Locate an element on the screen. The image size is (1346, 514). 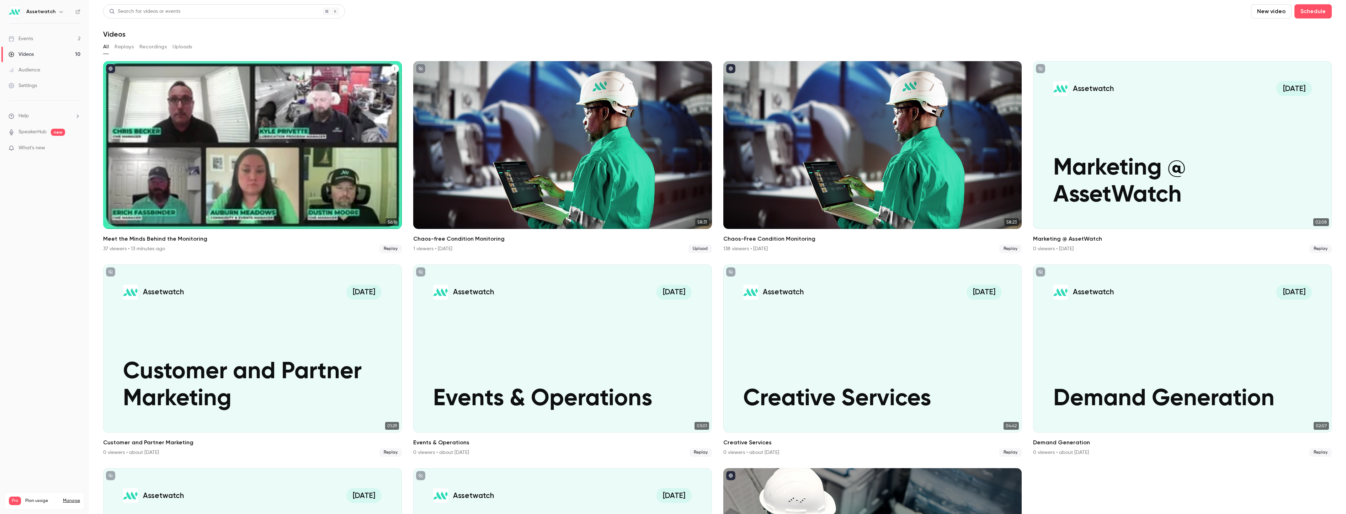
p: Events & Operations is located at coordinates (562, 399).